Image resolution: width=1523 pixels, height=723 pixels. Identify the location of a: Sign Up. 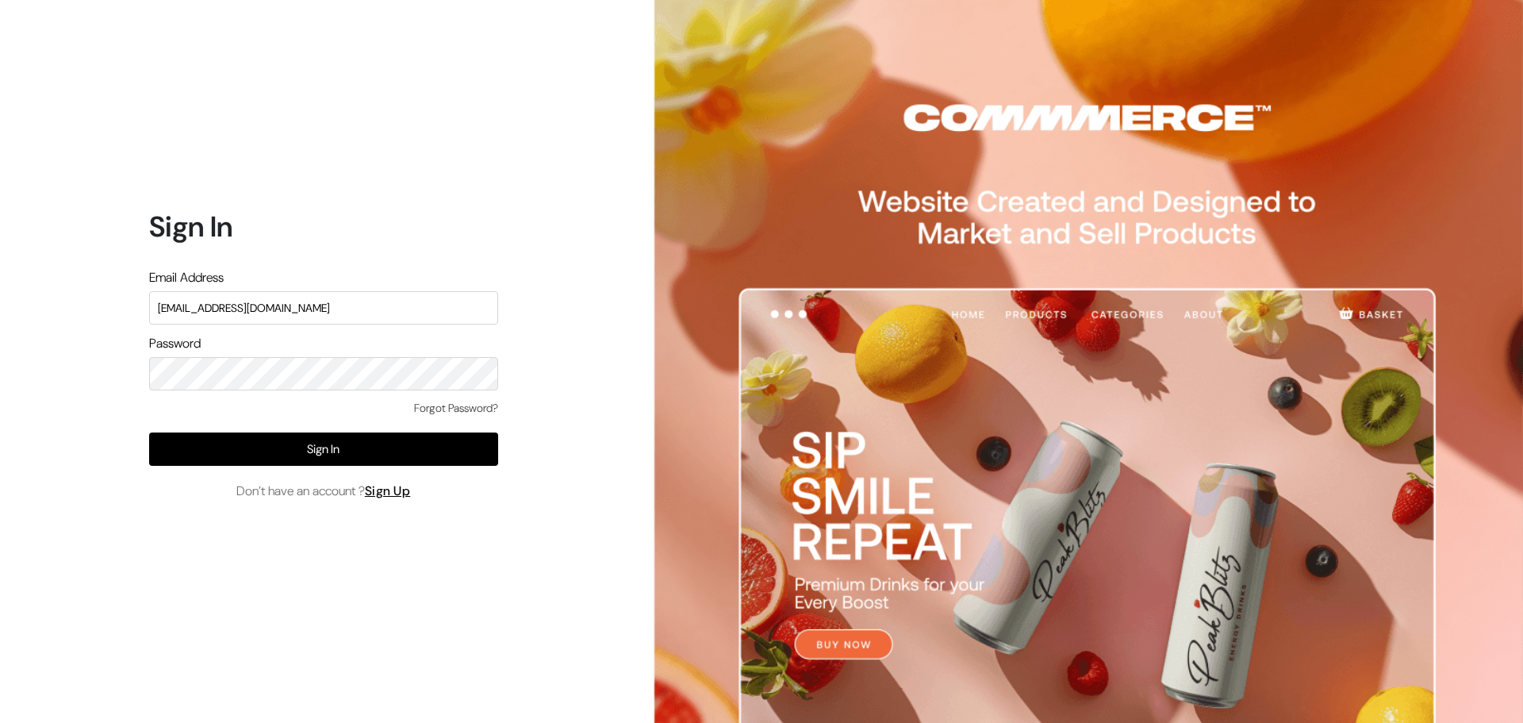
(388, 490).